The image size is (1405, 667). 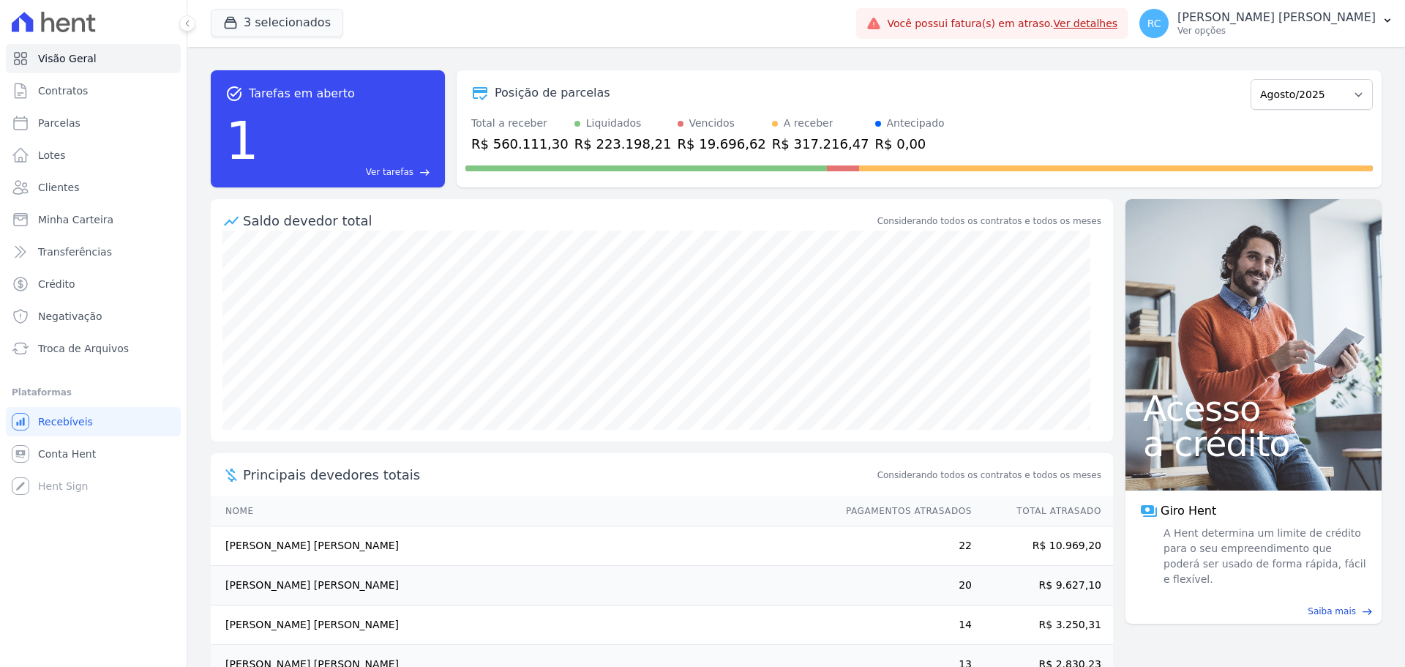 What do you see at coordinates (93, 392) in the screenshot?
I see `div: Plataformas` at bounding box center [93, 392].